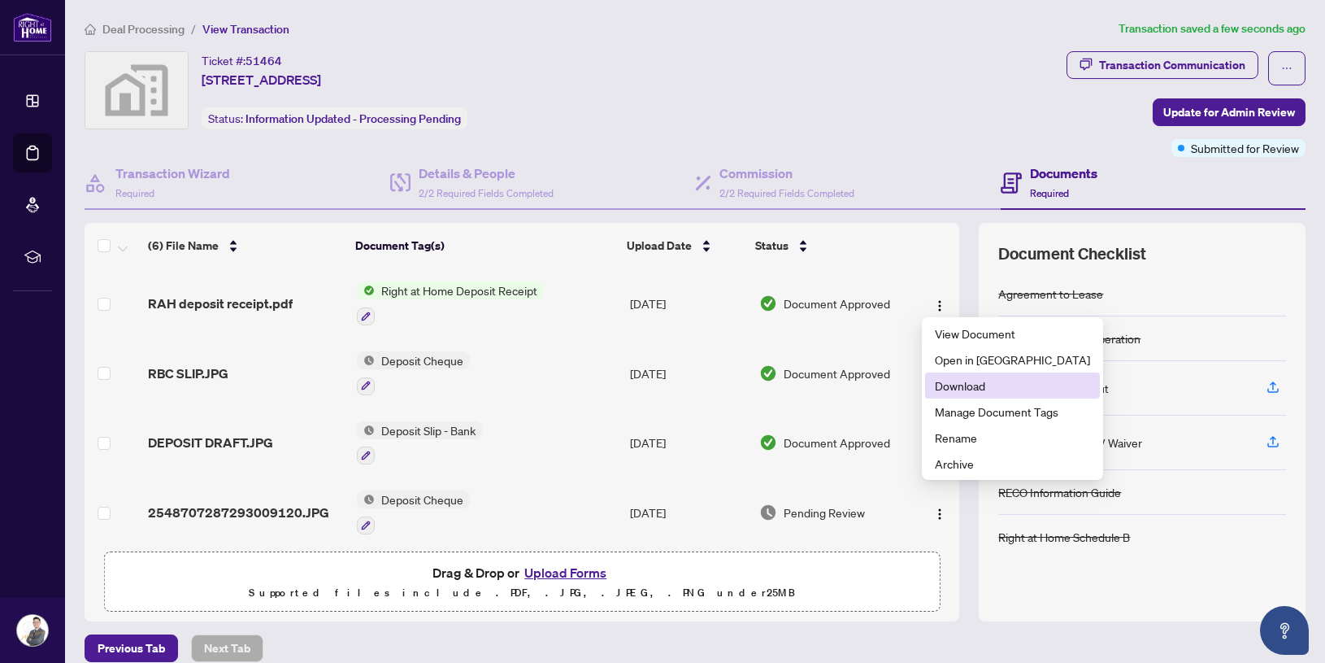 The height and width of the screenshot is (663, 1325). I want to click on th: Upload Date, so click(685, 246).